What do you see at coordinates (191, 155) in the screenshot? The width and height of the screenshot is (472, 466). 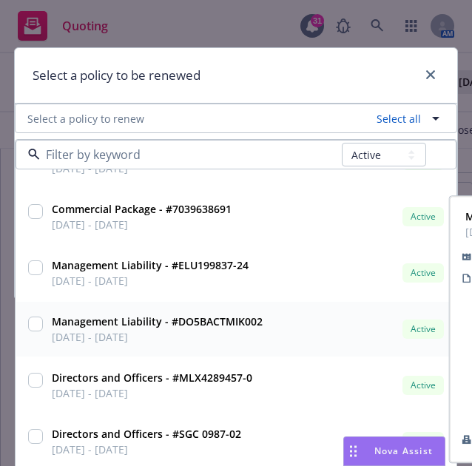 I see `input: Filter by keyword` at bounding box center [191, 155].